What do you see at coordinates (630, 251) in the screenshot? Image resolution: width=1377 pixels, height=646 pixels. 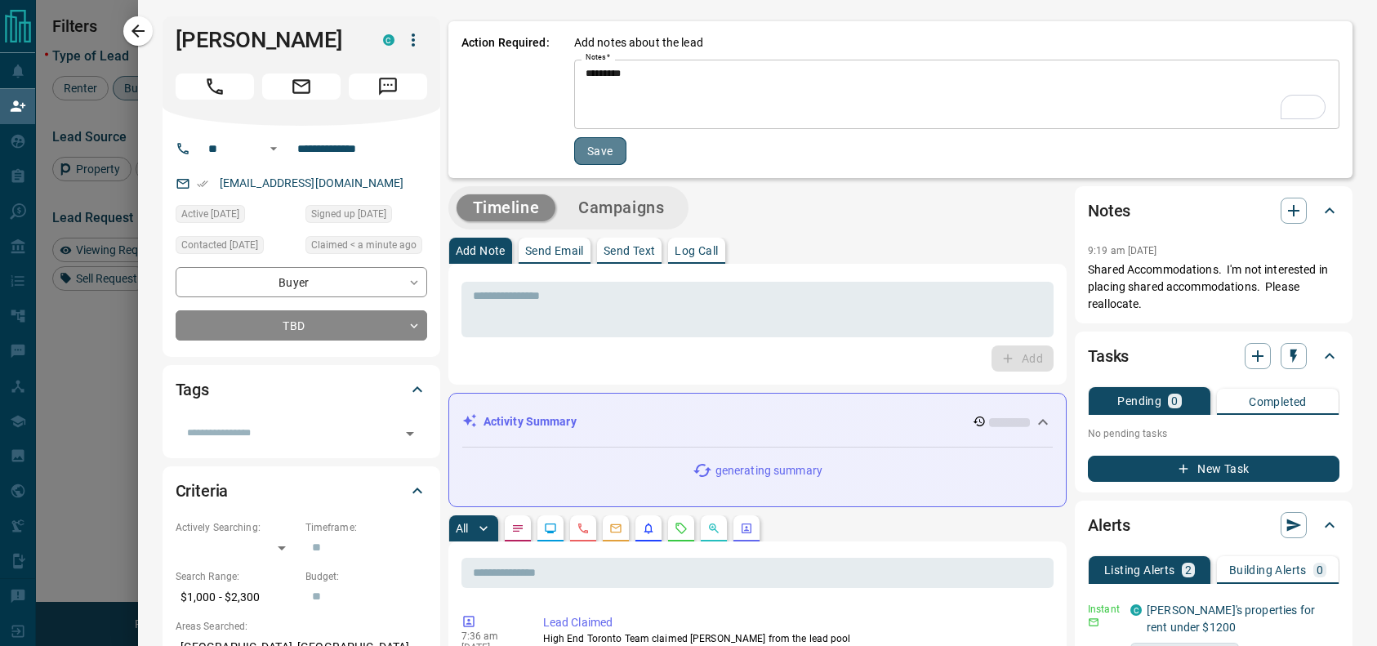 I see `p: Send Text` at bounding box center [630, 251].